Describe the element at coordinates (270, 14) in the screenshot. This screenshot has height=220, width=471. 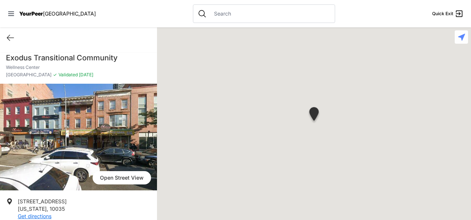
I see `input: Search` at that location.